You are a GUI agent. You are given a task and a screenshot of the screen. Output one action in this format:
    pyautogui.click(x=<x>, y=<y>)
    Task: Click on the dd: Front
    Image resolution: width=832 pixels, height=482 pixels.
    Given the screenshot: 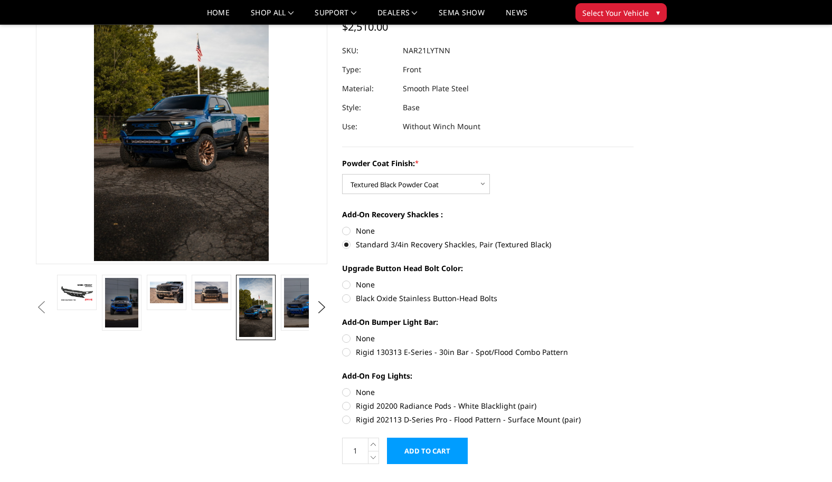 What is the action you would take?
    pyautogui.click(x=412, y=70)
    